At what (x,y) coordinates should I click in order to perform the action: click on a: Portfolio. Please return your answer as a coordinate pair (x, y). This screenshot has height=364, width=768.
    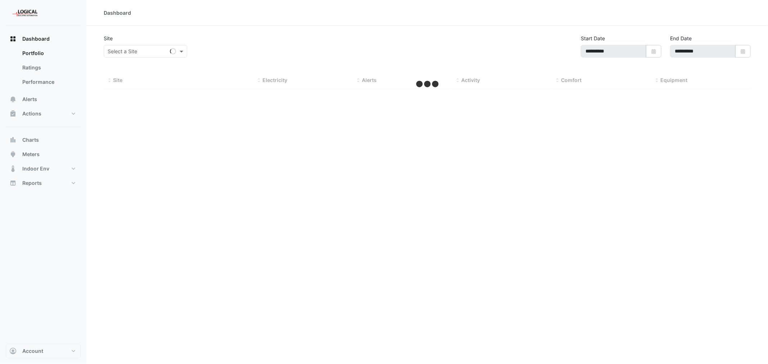
    Looking at the image, I should click on (49, 53).